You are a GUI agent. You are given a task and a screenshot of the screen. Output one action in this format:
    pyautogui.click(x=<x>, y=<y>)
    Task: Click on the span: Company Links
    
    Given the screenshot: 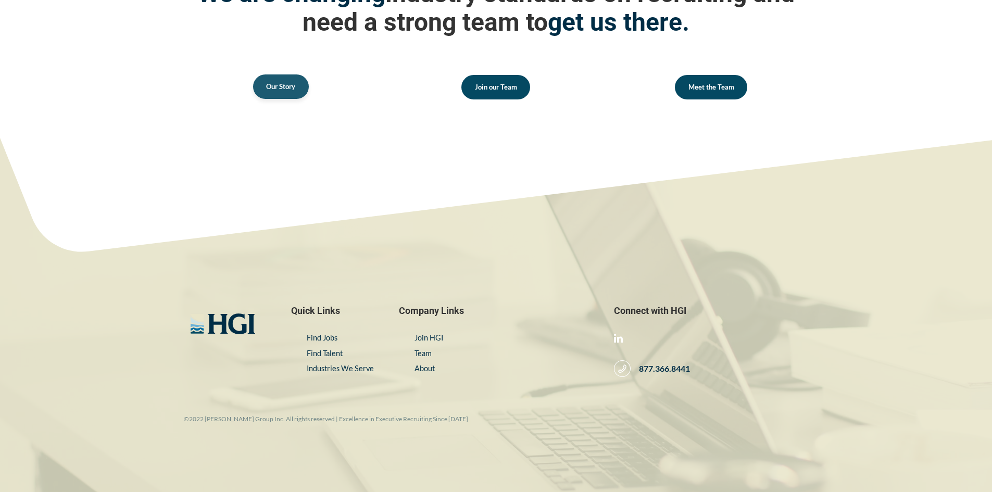 What is the action you would take?
    pyautogui.click(x=496, y=310)
    